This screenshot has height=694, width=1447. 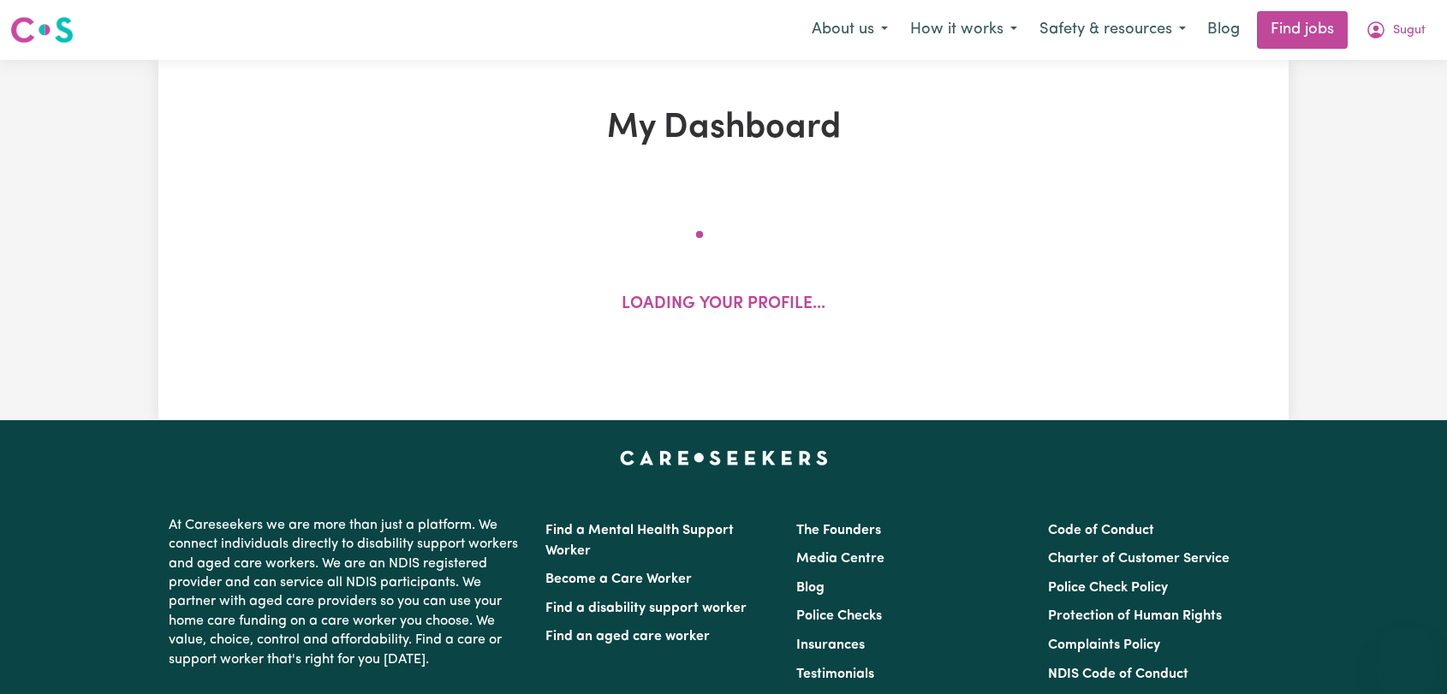 What do you see at coordinates (838, 531) in the screenshot?
I see `a: The Founders` at bounding box center [838, 531].